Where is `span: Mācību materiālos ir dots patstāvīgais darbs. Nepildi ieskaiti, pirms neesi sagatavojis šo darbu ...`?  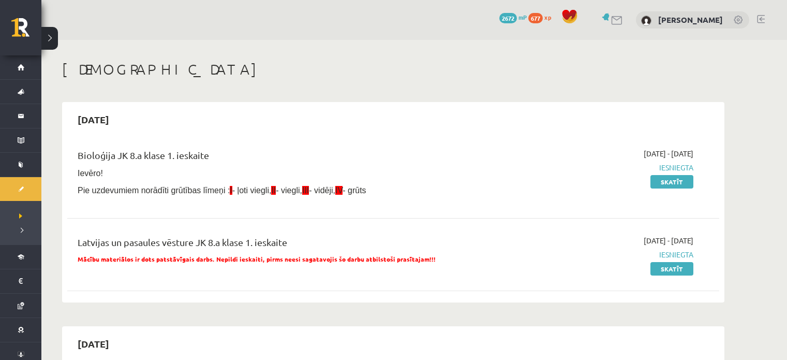 span: Mācību materiālos ir dots patstāvīgais darbs. Nepildi ieskaiti, pirms neesi sagatavojis šo darbu ... is located at coordinates (257, 259).